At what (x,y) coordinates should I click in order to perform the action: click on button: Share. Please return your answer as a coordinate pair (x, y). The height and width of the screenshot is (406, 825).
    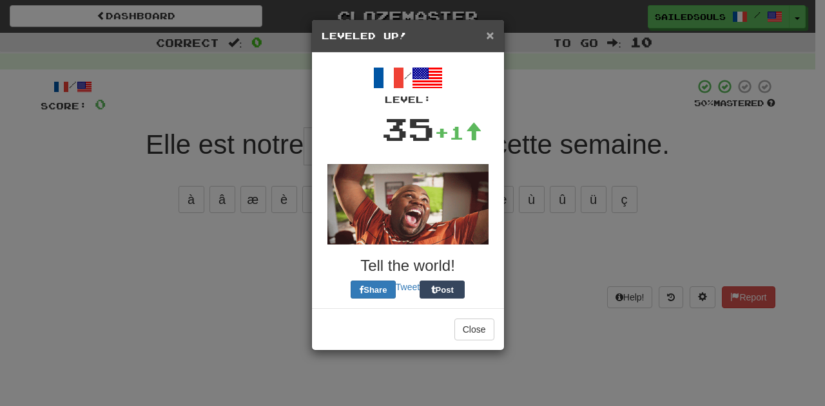
    Looking at the image, I should click on (373, 290).